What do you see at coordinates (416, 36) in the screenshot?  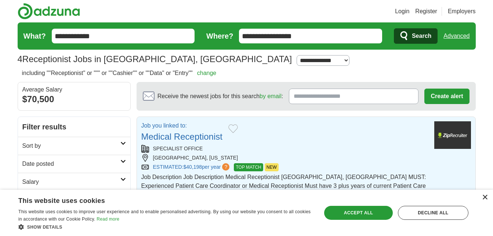 I see `button: Search` at bounding box center [416, 36].